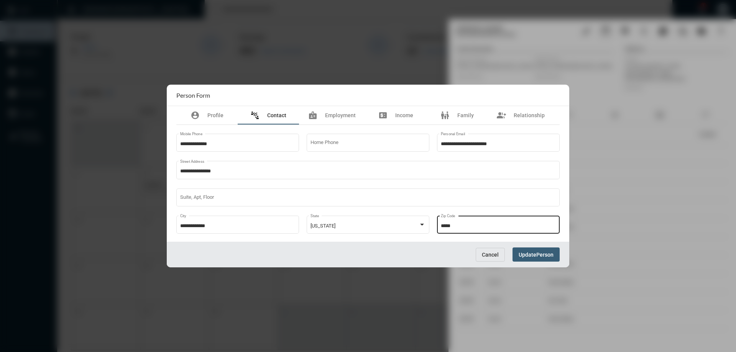  What do you see at coordinates (445, 115) in the screenshot?
I see `mat-icon: family_restroom` at bounding box center [445, 115].